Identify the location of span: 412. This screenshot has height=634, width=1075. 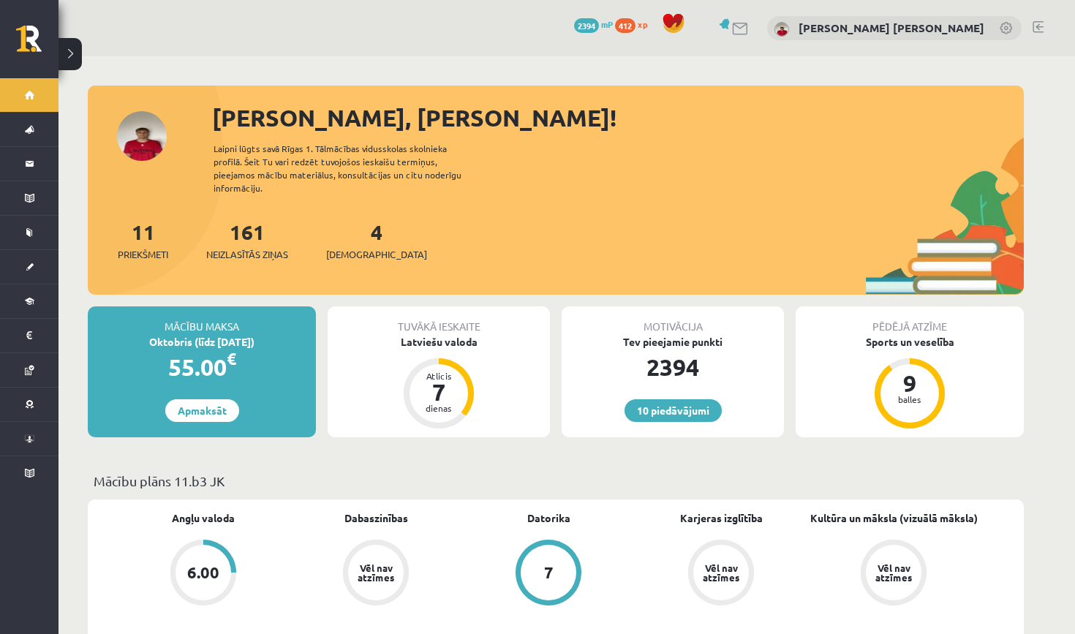
(625, 26).